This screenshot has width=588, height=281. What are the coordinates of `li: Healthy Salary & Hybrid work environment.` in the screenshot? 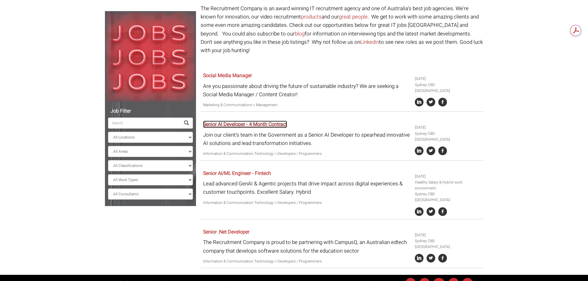 It's located at (448, 186).